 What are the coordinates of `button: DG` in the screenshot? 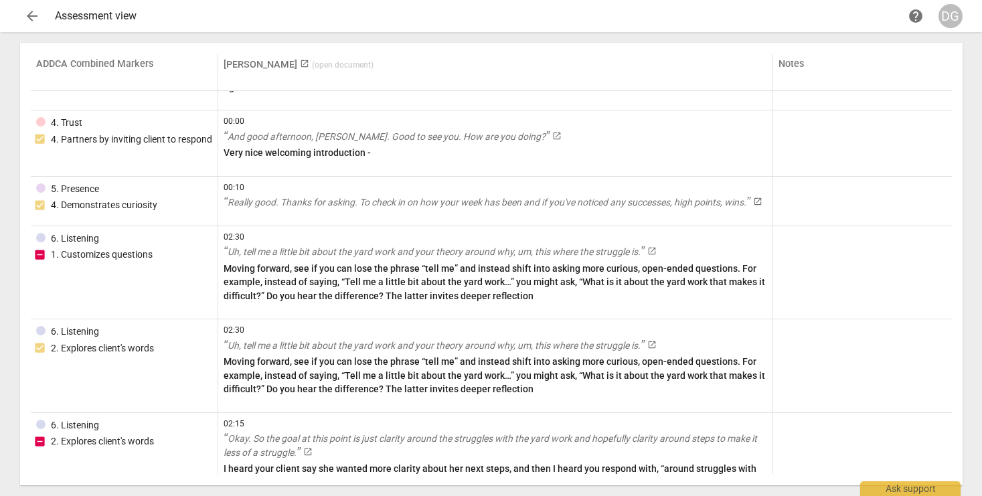 It's located at (951, 16).